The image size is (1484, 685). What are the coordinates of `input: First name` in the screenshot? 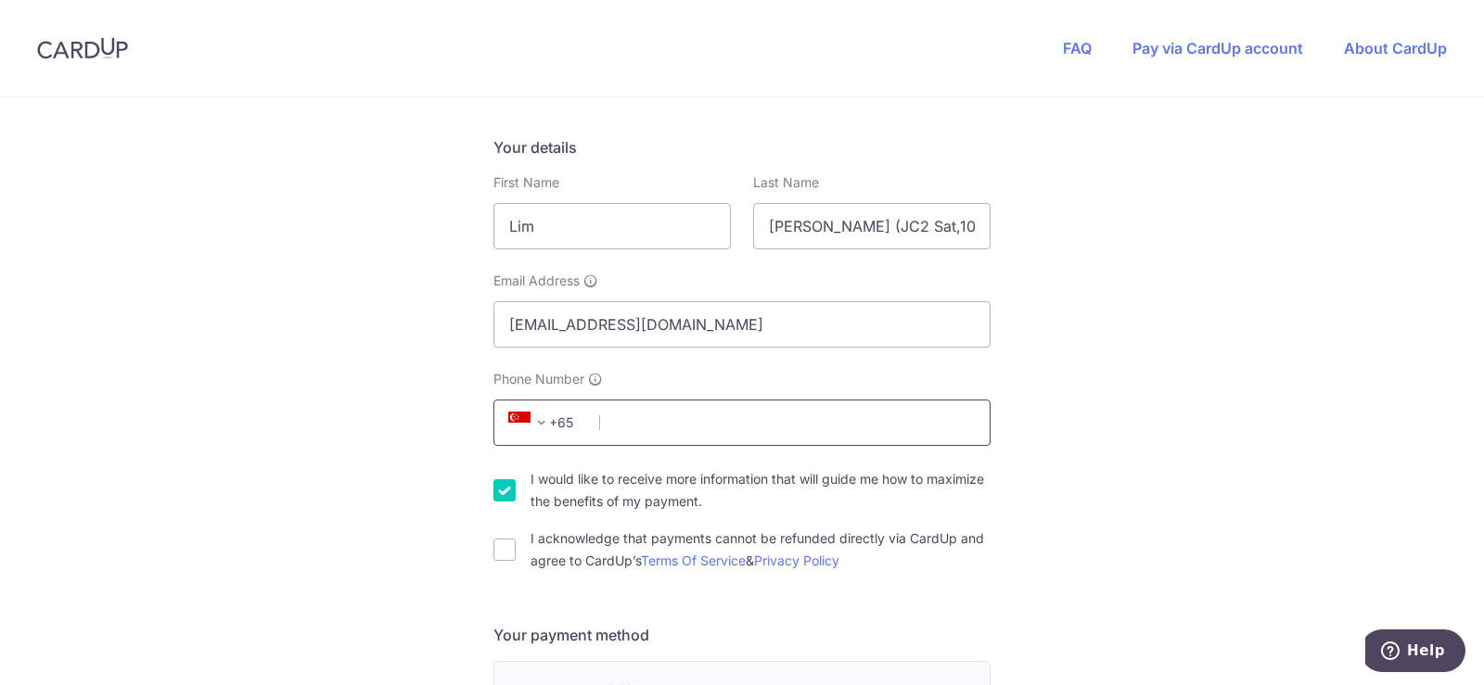 It's located at (612, 226).